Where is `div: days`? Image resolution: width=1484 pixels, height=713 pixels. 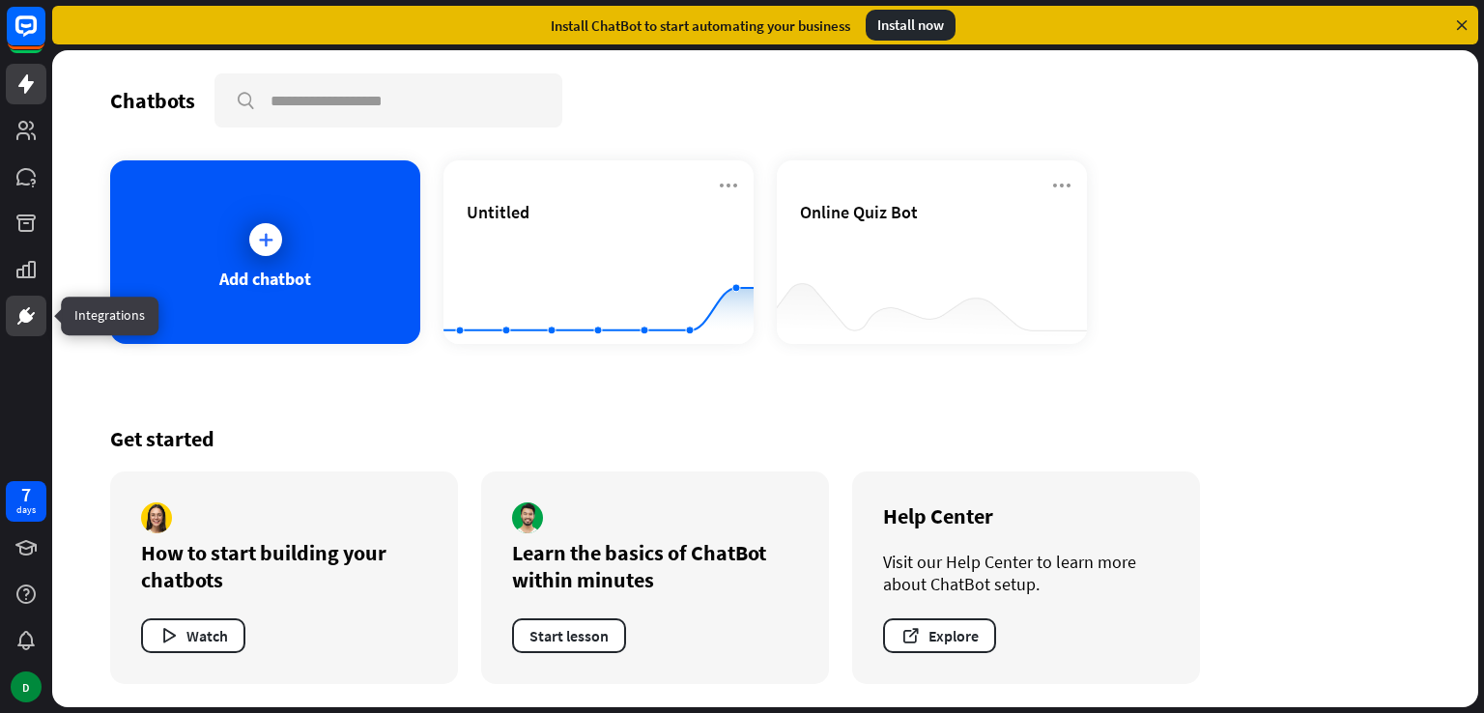 div: days is located at coordinates (26, 510).